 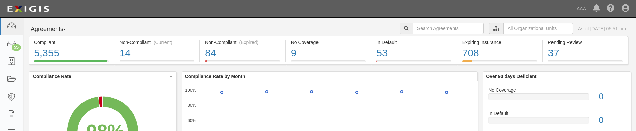 What do you see at coordinates (557, 98) in the screenshot?
I see `a: No Coverage0` at bounding box center [557, 98].